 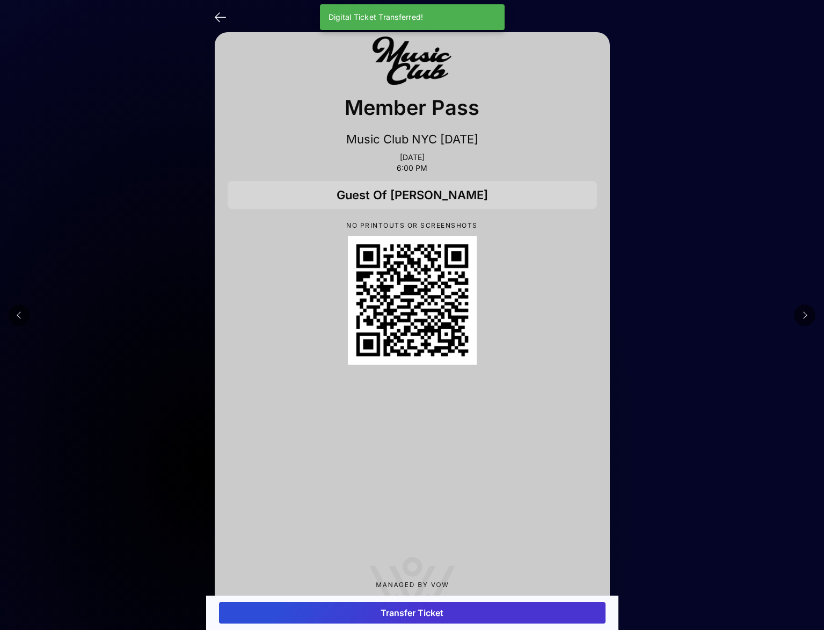 What do you see at coordinates (412, 168) in the screenshot?
I see `p: 6:00 PM` at bounding box center [412, 168].